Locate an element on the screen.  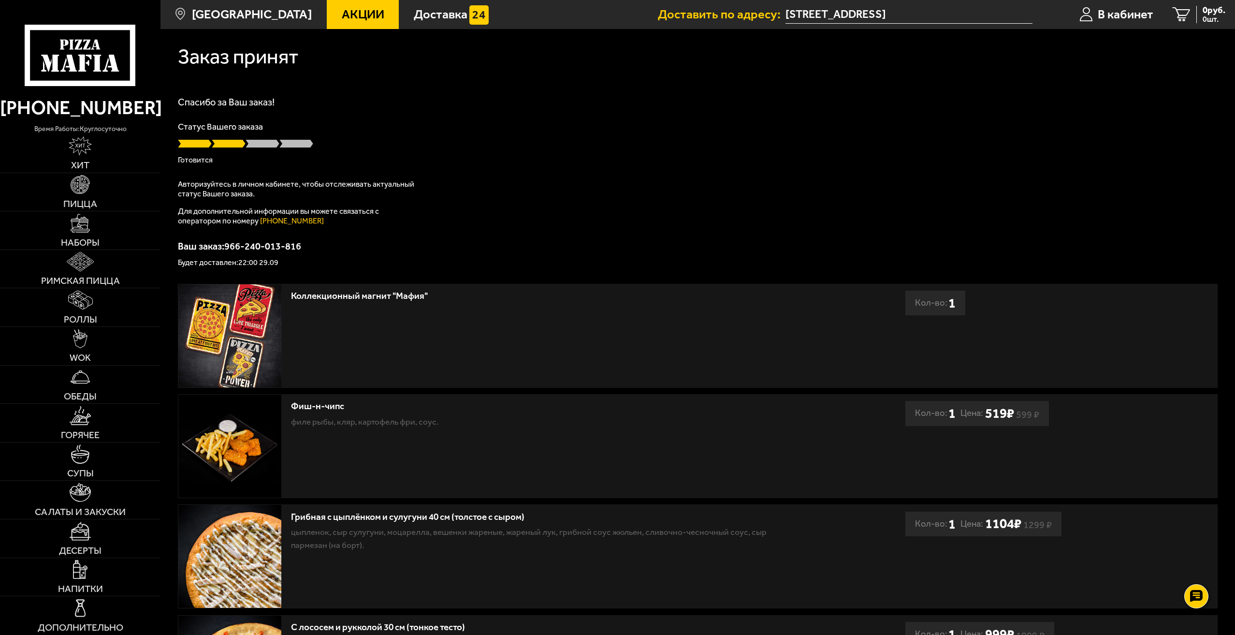
p: Авторизуйтесь в личном кабинете, чтобы отслеживать актуальный статус Вашего заказа. is located at coordinates (299, 189).